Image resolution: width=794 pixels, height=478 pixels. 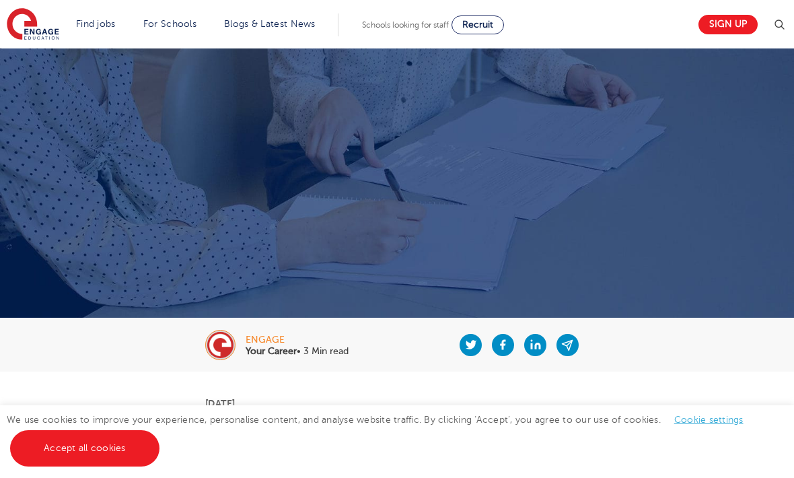 What do you see at coordinates (85, 448) in the screenshot?
I see `a: Accept all cookies` at bounding box center [85, 448].